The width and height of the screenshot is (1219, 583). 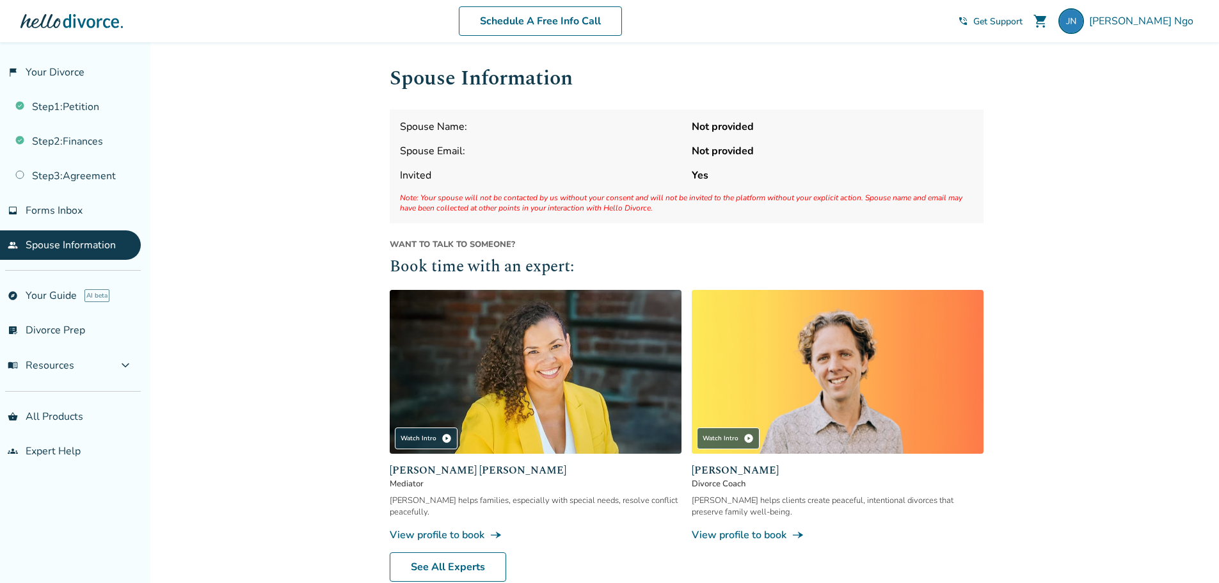 What do you see at coordinates (541, 175) in the screenshot?
I see `span: Invited` at bounding box center [541, 175].